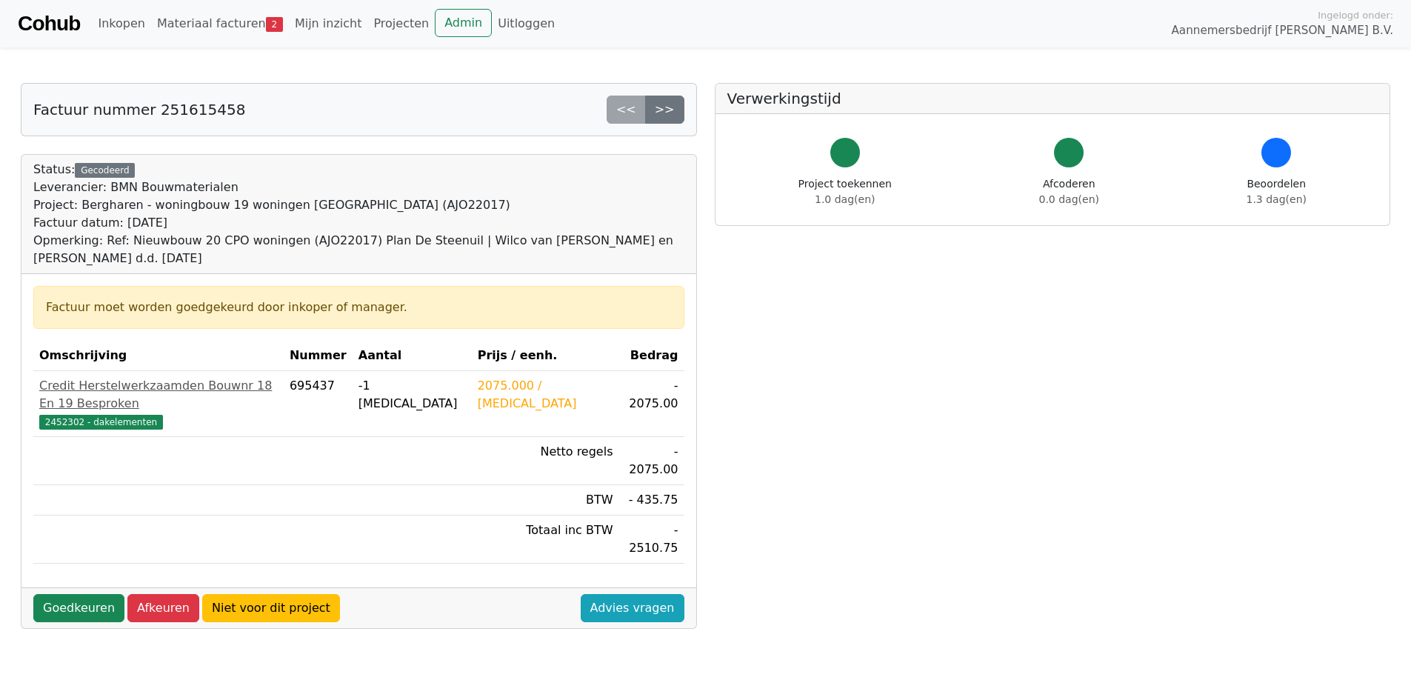  Describe the element at coordinates (545, 356) in the screenshot. I see `th: Prijs / eenh.` at that location.